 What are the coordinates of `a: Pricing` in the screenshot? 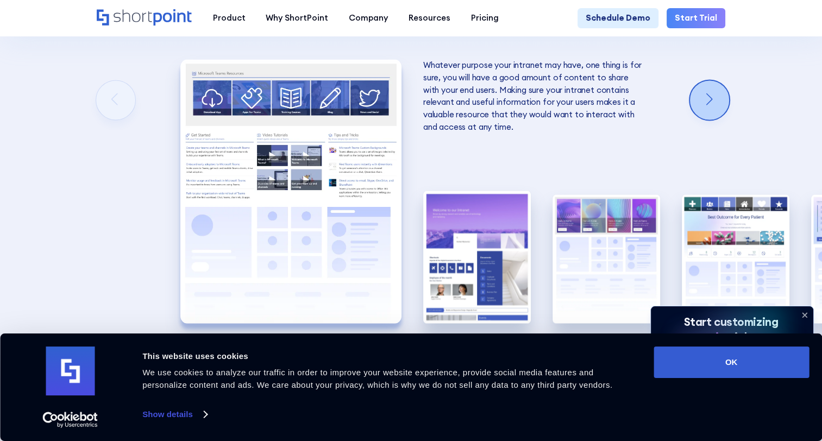 It's located at (485, 18).